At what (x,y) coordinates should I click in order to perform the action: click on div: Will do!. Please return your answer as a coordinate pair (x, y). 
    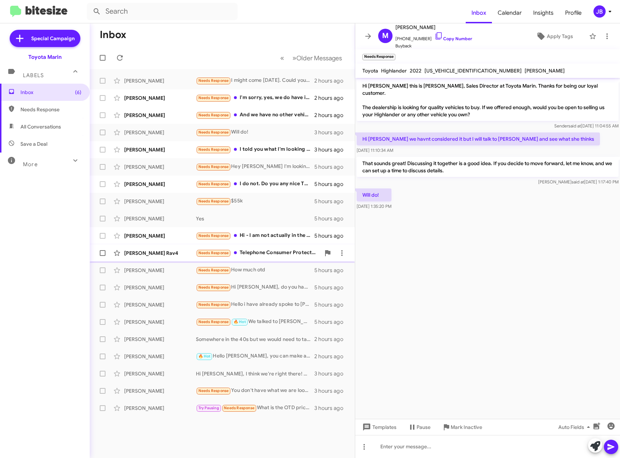
    Looking at the image, I should click on (255, 132).